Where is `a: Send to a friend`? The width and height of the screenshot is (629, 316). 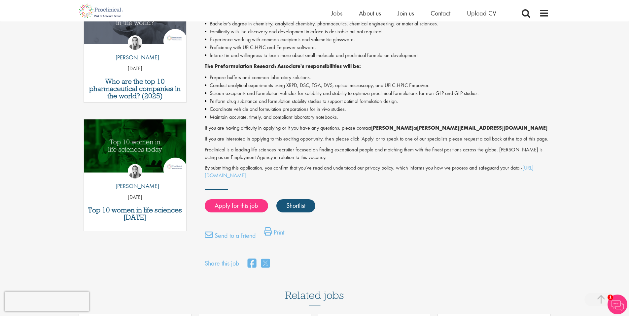
a: Send to a friend is located at coordinates (230, 237).